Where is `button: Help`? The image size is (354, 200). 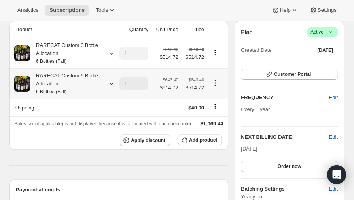 button: Help is located at coordinates (284, 10).